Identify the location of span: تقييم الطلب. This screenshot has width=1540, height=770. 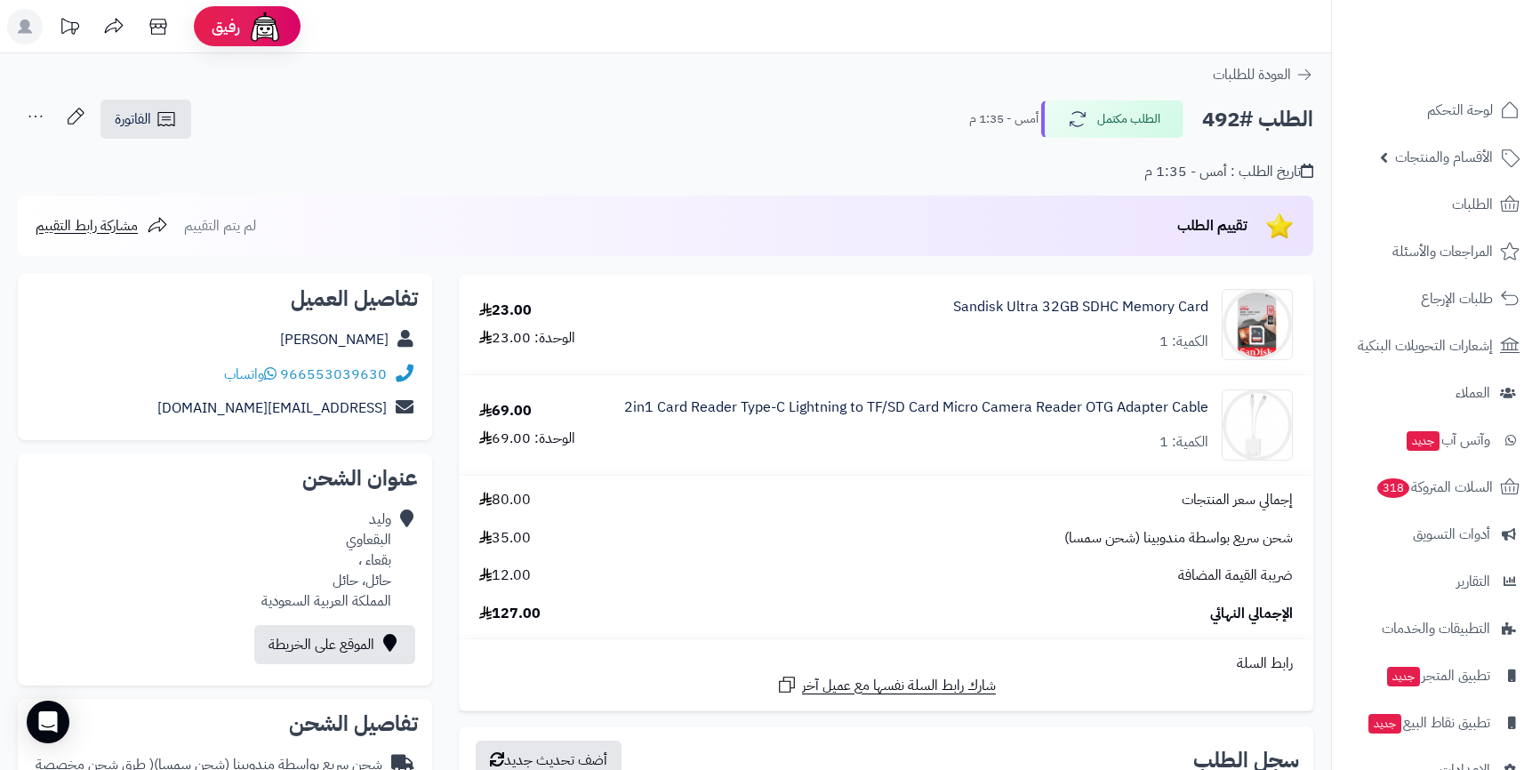
(1212, 226).